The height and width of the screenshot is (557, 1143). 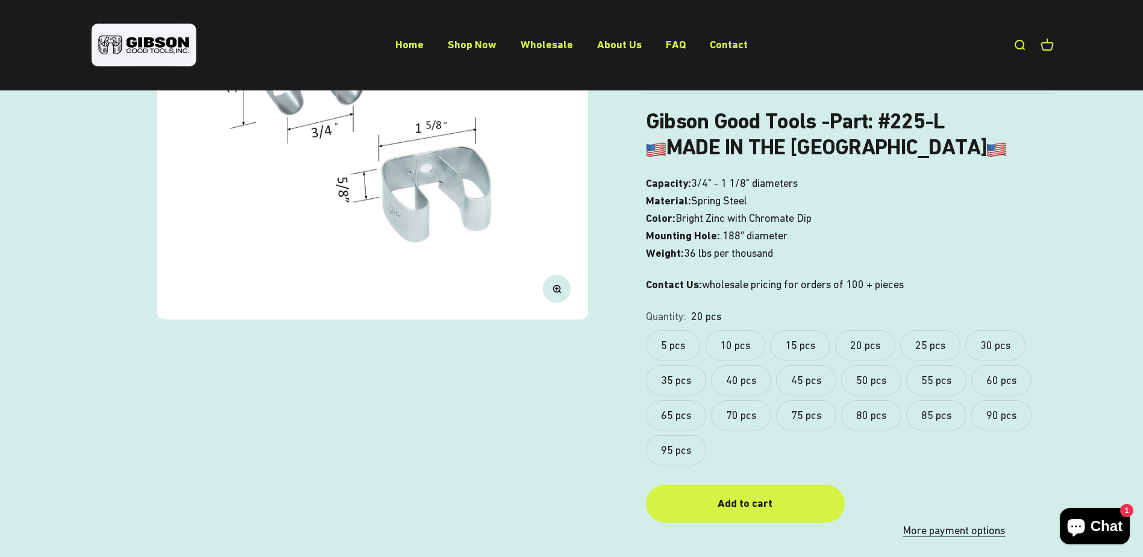 I want to click on span: .188″ diameter, so click(x=754, y=236).